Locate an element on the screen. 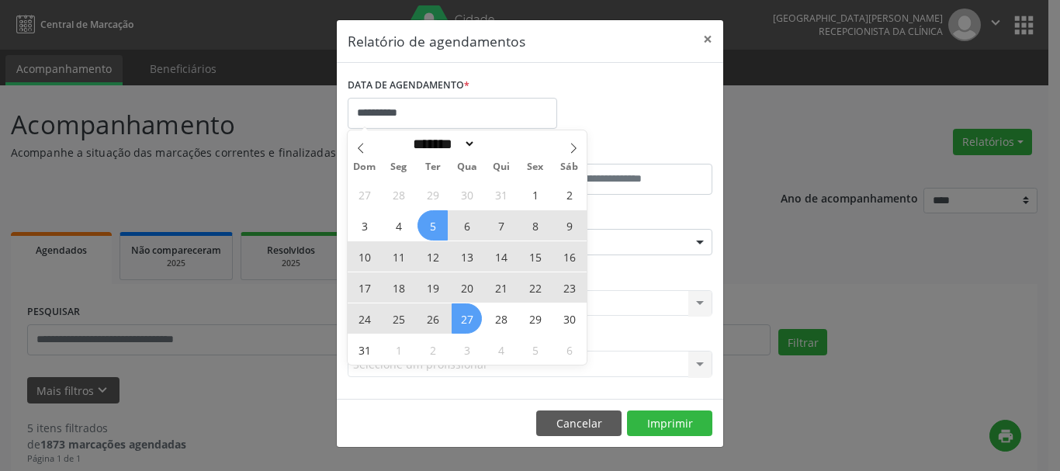  span: Agosto 25, 2025 is located at coordinates (398, 318).